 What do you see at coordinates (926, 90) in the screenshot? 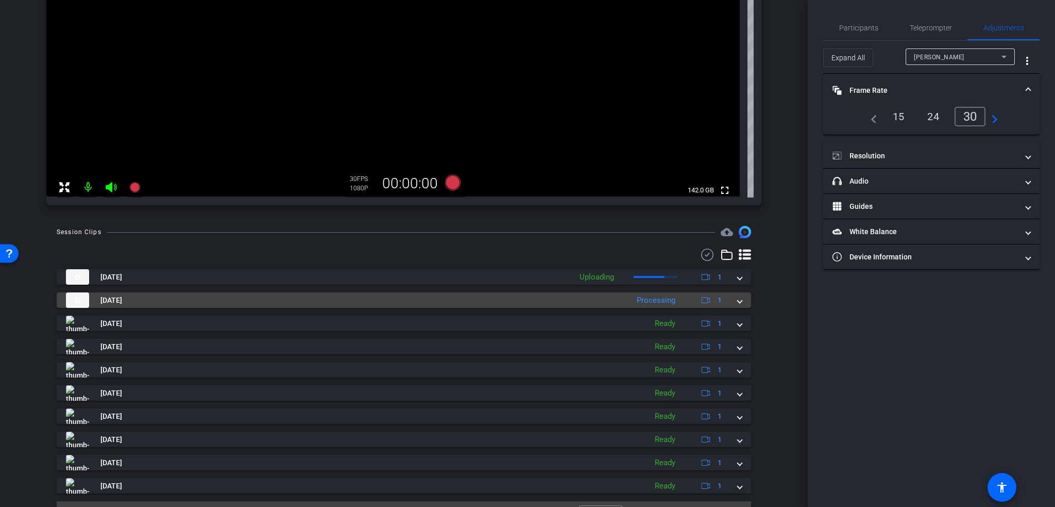
I see `mat-panel-title: Frame Rate` at bounding box center [926, 90].